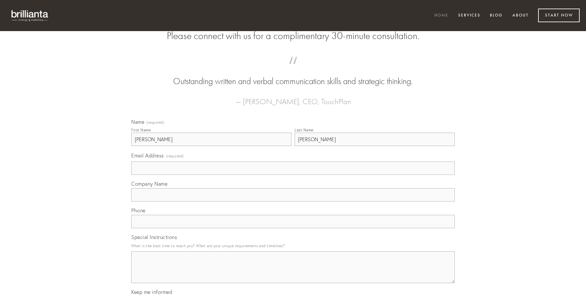  I want to click on blockquote: Outstanding written and verbal communication skills and strategic thinking., so click(293, 75).